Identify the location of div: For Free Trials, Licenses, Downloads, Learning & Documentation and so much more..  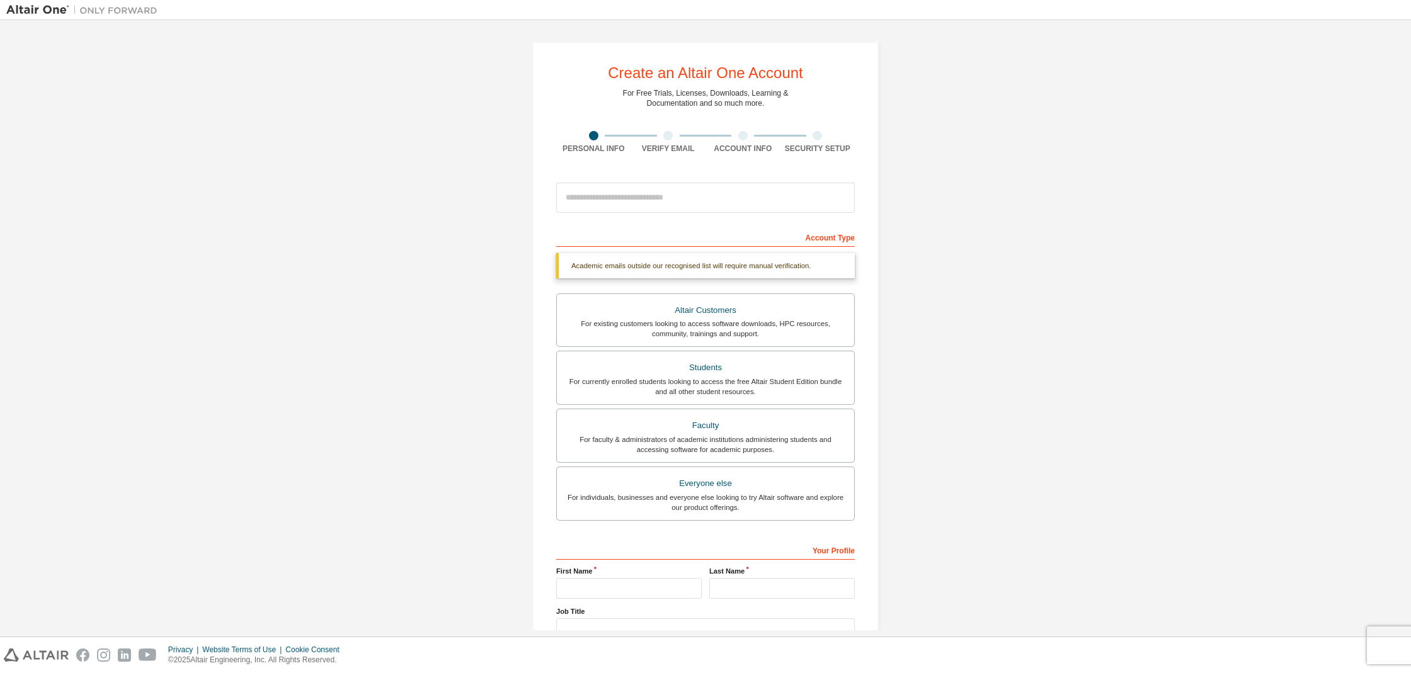
(705, 98).